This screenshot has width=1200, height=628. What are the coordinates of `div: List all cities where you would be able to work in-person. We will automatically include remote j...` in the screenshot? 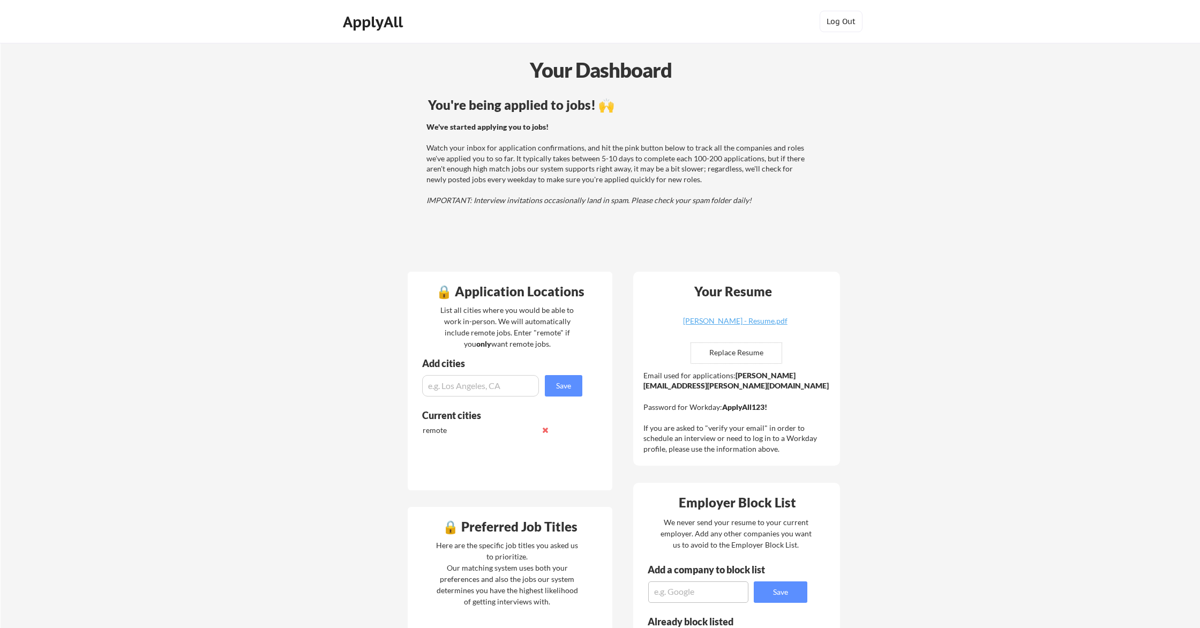 It's located at (507, 327).